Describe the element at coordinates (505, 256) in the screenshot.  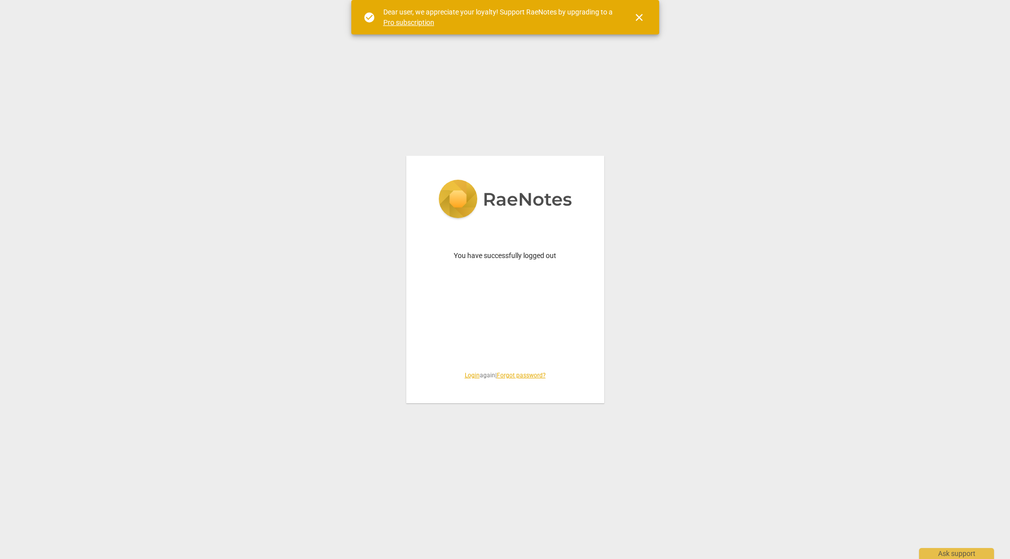
I see `p: You have successfully logged out` at that location.